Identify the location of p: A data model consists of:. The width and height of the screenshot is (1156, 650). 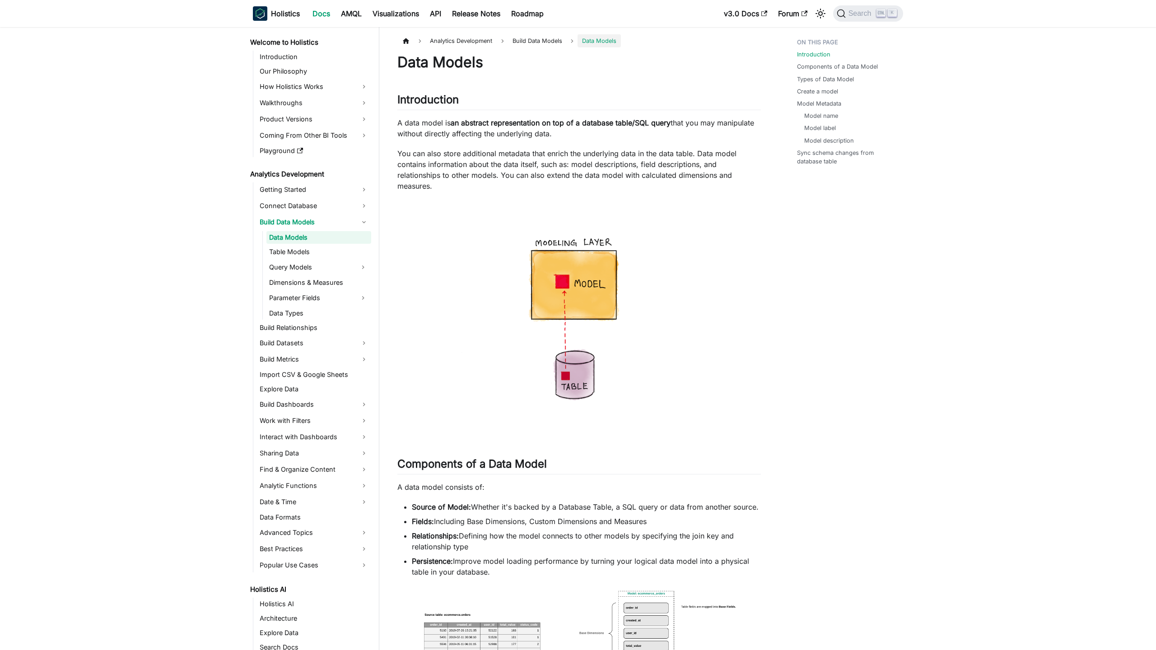
(579, 487).